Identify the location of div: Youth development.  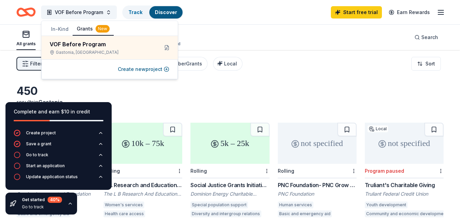
(386, 205).